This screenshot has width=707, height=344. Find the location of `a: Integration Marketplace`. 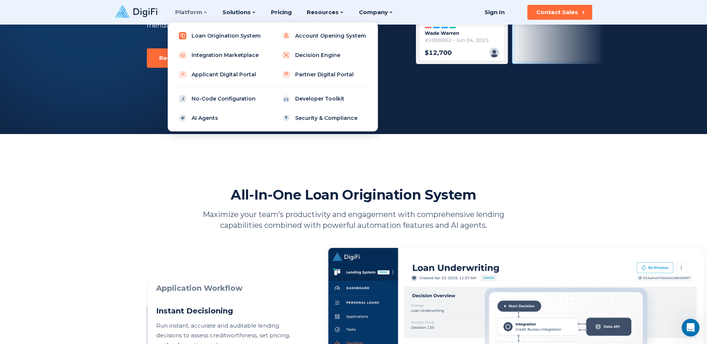

a: Integration Marketplace is located at coordinates (221, 55).